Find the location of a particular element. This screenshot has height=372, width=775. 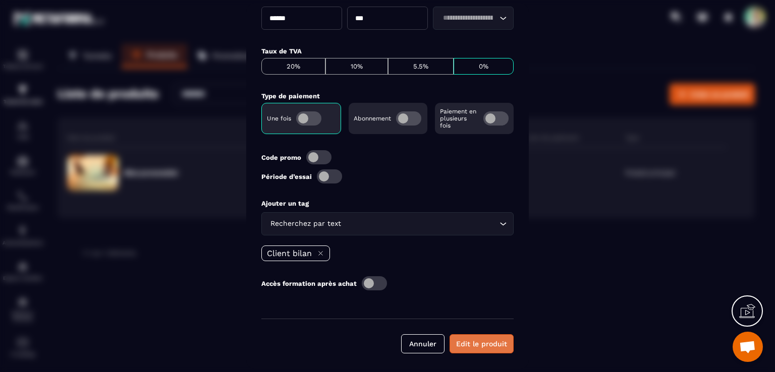

p: Abonnement is located at coordinates (372, 119).